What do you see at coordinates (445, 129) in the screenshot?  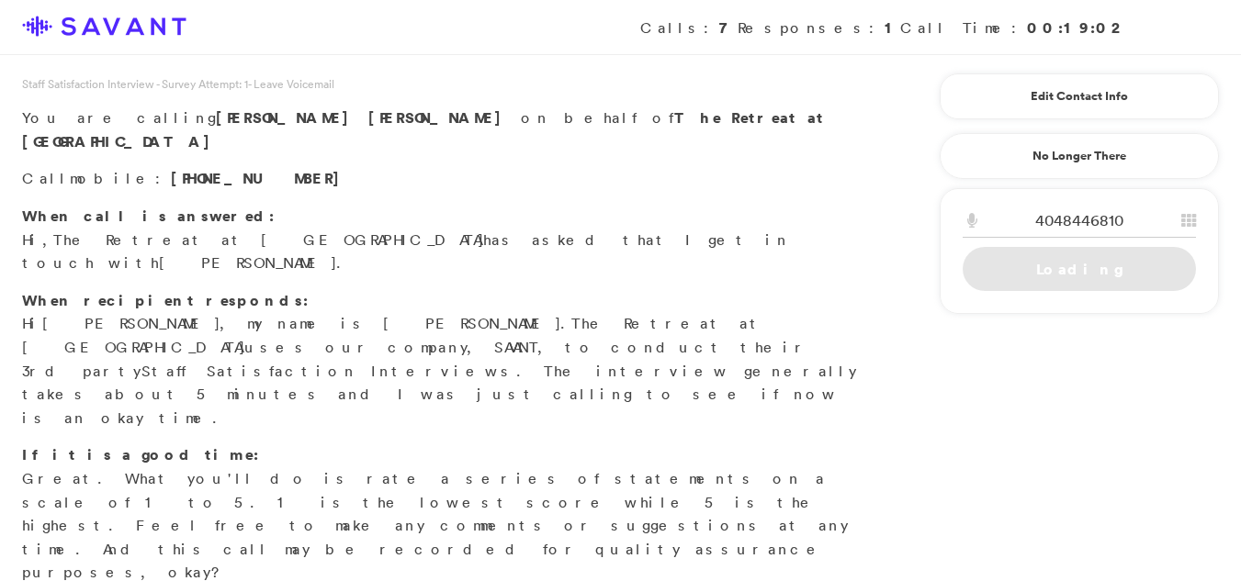 I see `p: You are calling on behalf of` at bounding box center [445, 129].